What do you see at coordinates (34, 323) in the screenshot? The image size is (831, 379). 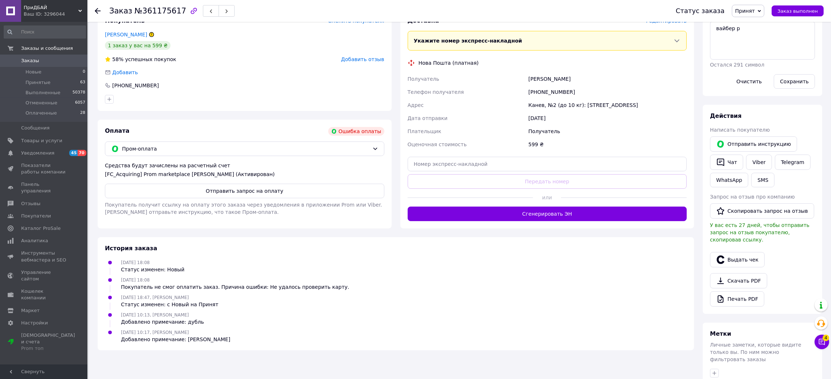 I see `span: Настройки` at bounding box center [34, 323].